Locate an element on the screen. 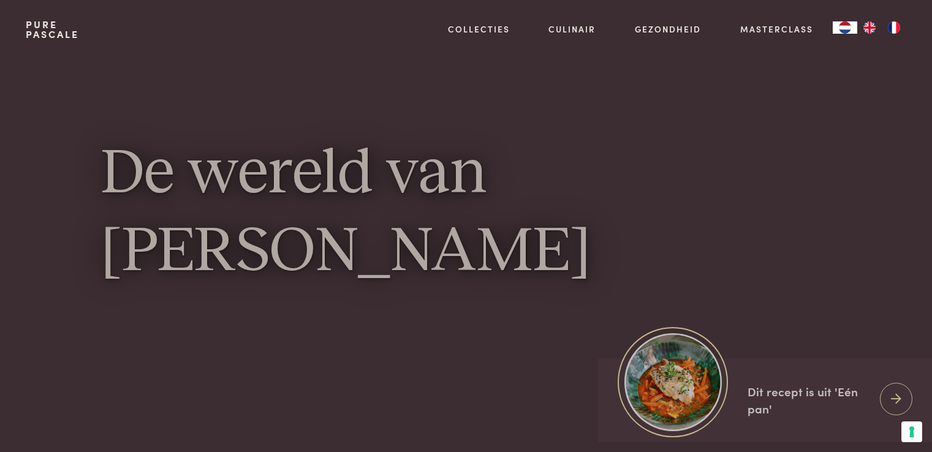  img: https://admin.purepascale.com/wp-content/uploads/2025/08/home_recept_link.jpg is located at coordinates (673, 382).